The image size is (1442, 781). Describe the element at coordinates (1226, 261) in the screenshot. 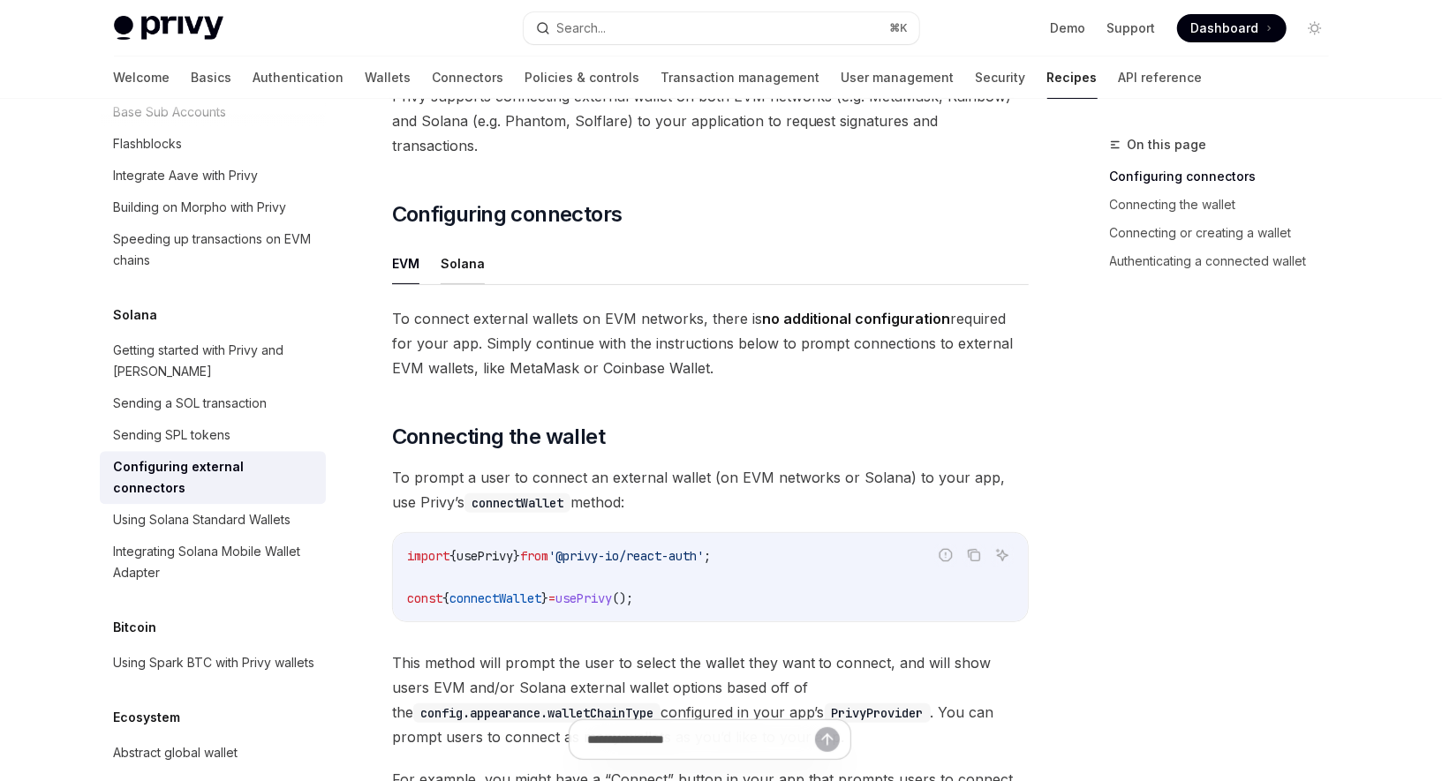

I see `a: Authenticating a connected wallet` at that location.